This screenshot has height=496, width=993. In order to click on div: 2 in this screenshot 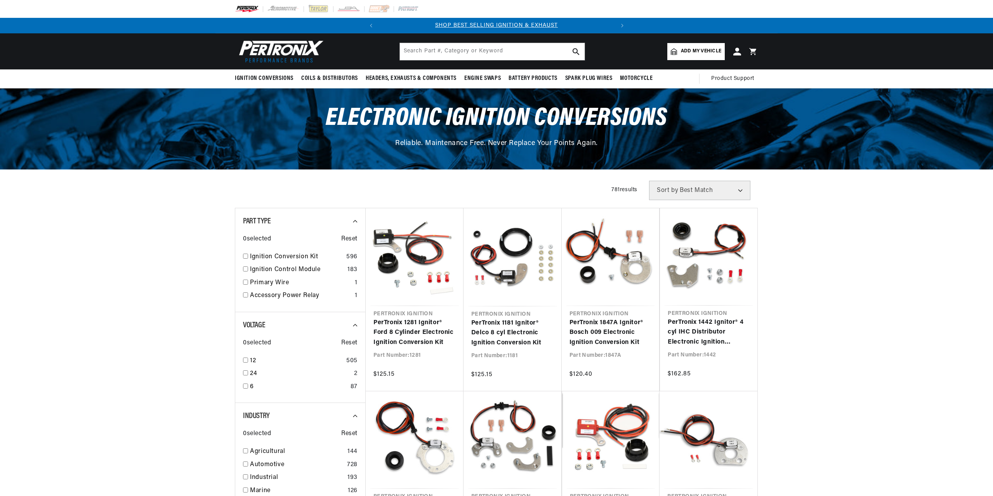, I will do `click(355, 374)`.